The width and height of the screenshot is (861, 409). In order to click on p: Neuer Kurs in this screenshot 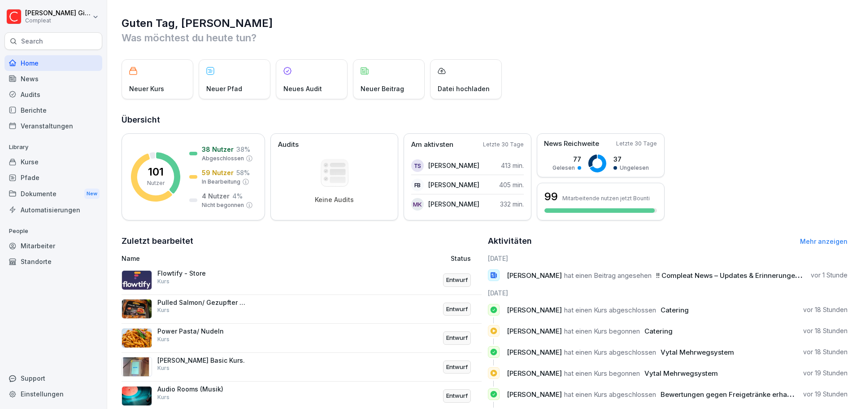, I will do `click(147, 88)`.